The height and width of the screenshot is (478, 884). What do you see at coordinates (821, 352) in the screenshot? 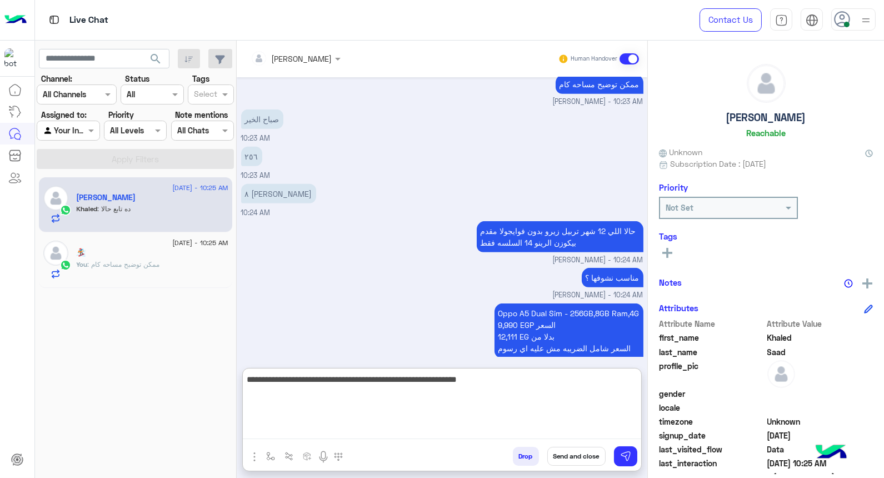
I see `span: Saad` at bounding box center [821, 352].